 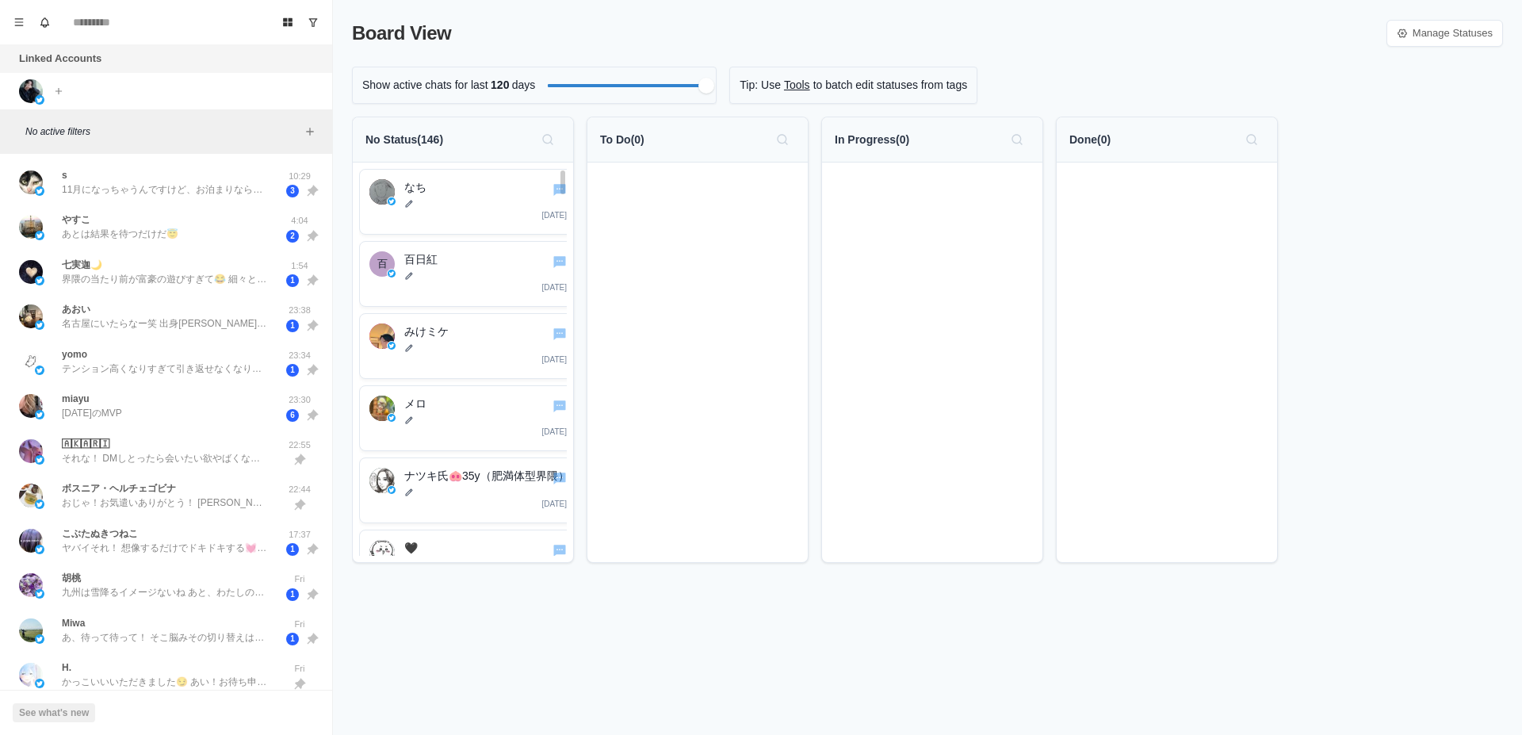 I want to click on img: みけミケ, so click(x=382, y=336).